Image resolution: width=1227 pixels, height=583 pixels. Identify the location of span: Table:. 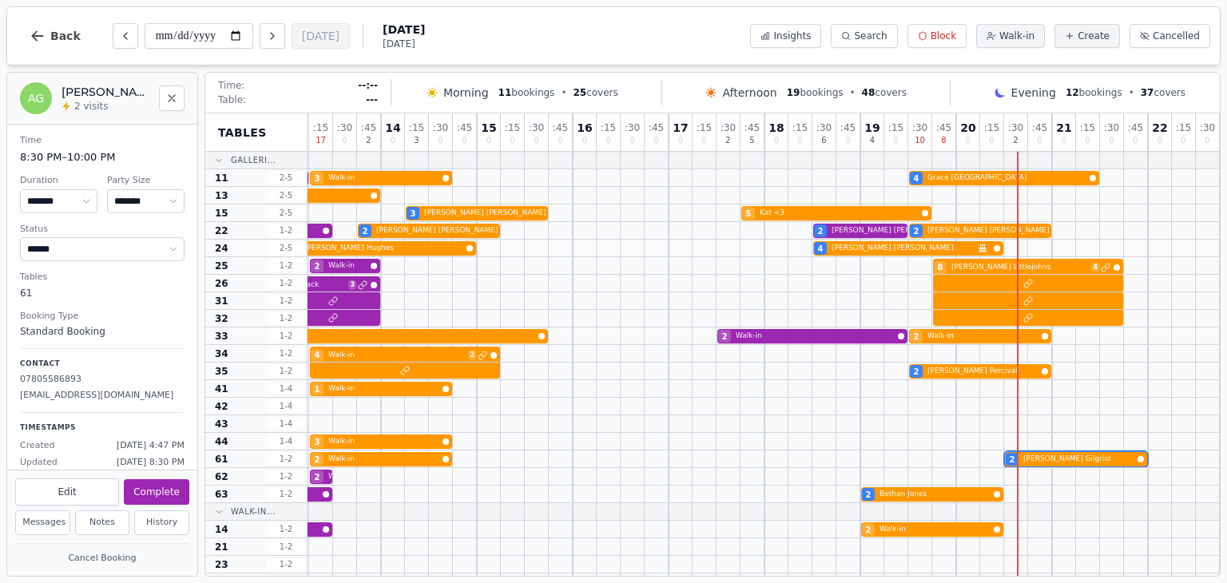
(232, 100).